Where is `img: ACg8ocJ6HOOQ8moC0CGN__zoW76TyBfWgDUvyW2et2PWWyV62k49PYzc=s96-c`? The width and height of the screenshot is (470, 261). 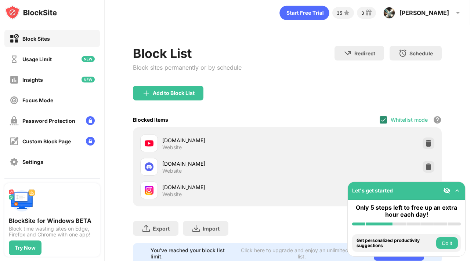 img: ACg8ocJ6HOOQ8moC0CGN__zoW76TyBfWgDUvyW2et2PWWyV62k49PYzc=s96-c is located at coordinates (389, 13).